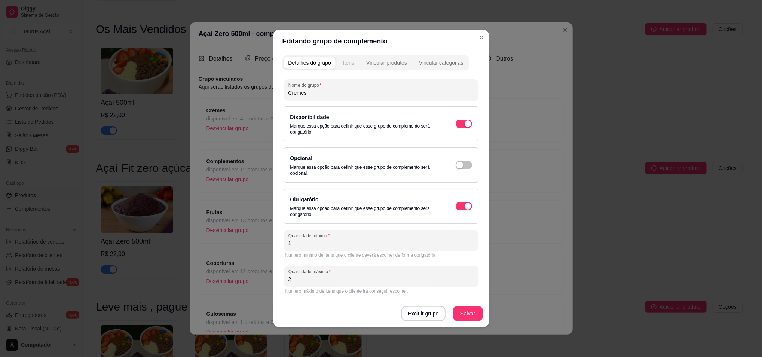 The image size is (762, 357). What do you see at coordinates (311, 271) in the screenshot?
I see `label: Quantidade máxima` at bounding box center [311, 271].